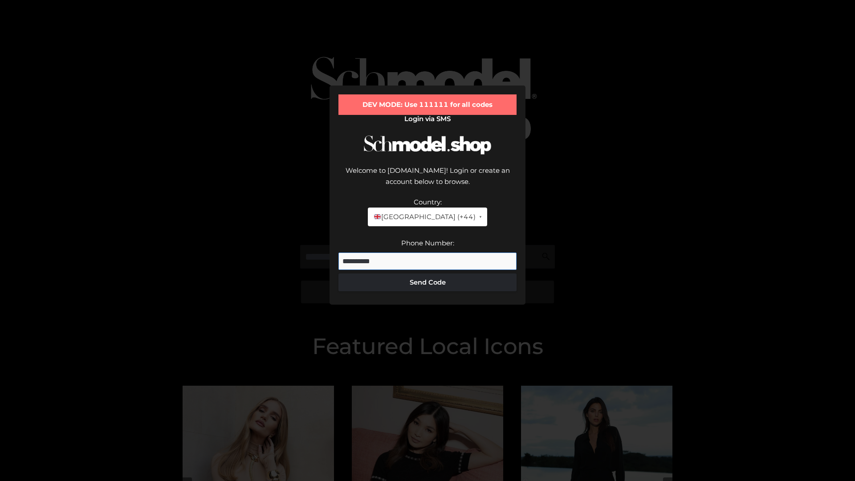  What do you see at coordinates (427, 145) in the screenshot?
I see `img: Schmodel Logo` at bounding box center [427, 145].